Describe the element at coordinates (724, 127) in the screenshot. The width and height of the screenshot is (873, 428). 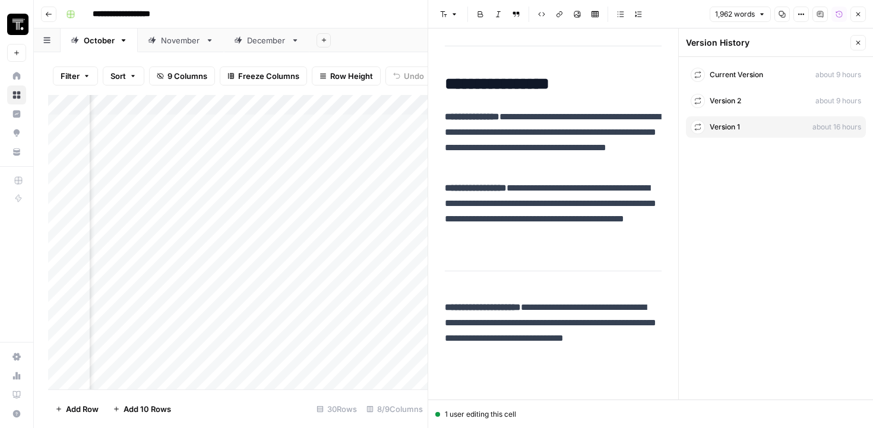
I see `span: Version 1` at that location.